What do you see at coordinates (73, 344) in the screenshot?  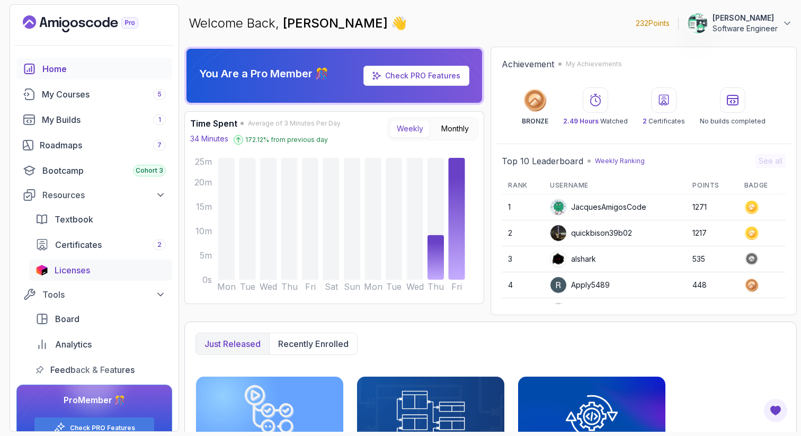 I see `span: Analytics` at bounding box center [73, 344].